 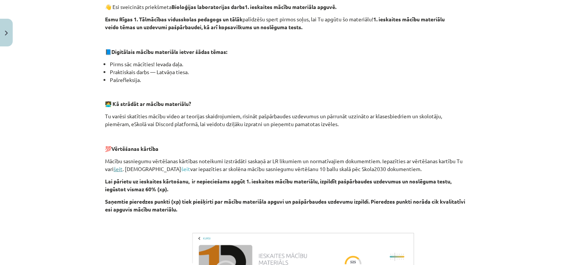 What do you see at coordinates (286, 165) in the screenshot?
I see `p: Mācību sasniegumu vērtēšanas kārtības noteikumi izstrādāti saskaņā ar LR likumiem un normatīvajie...` at bounding box center [286, 165].